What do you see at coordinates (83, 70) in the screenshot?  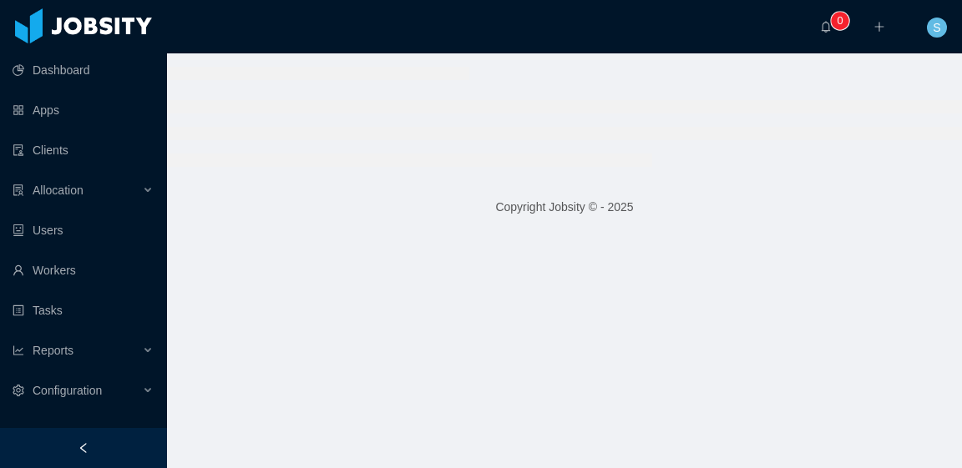 I see `a: icon: pie-chartDashboard` at bounding box center [83, 70].